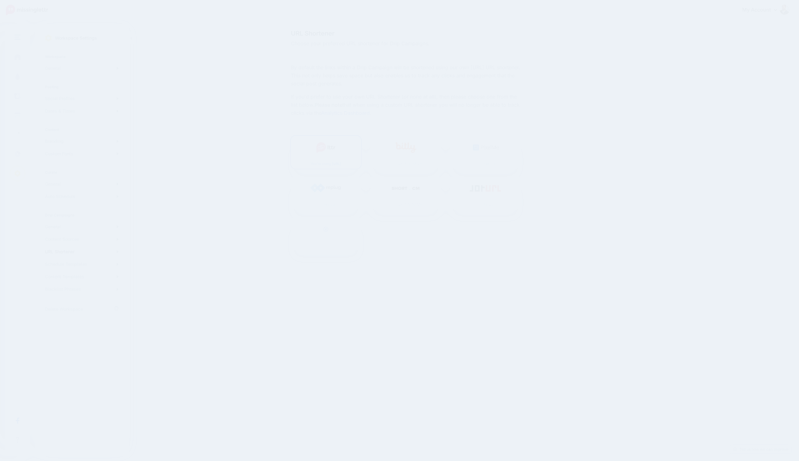  I want to click on img: replug.png, so click(326, 189).